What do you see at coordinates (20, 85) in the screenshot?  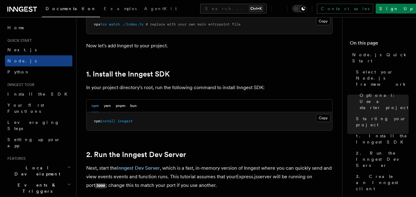 I see `span: Inngest tour` at bounding box center [20, 85].